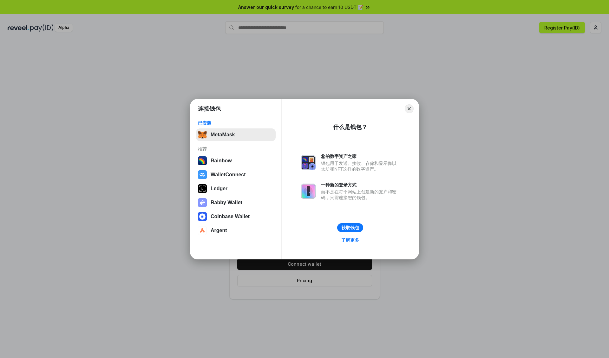 The height and width of the screenshot is (358, 609). Describe the element at coordinates (235, 149) in the screenshot. I see `div: 推荐` at that location.